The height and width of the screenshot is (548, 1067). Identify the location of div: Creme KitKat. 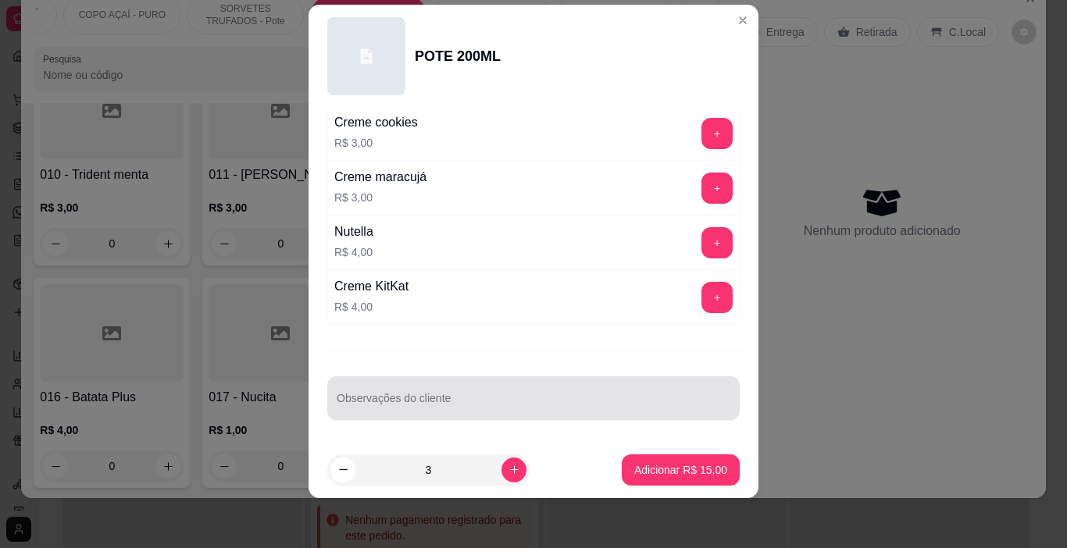
(371, 287).